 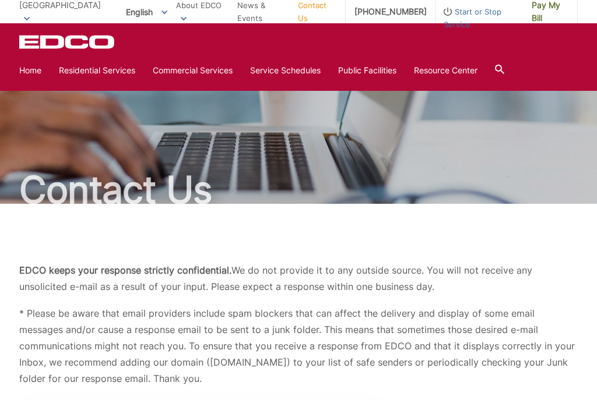 What do you see at coordinates (367, 71) in the screenshot?
I see `a: Public Facilities` at bounding box center [367, 71].